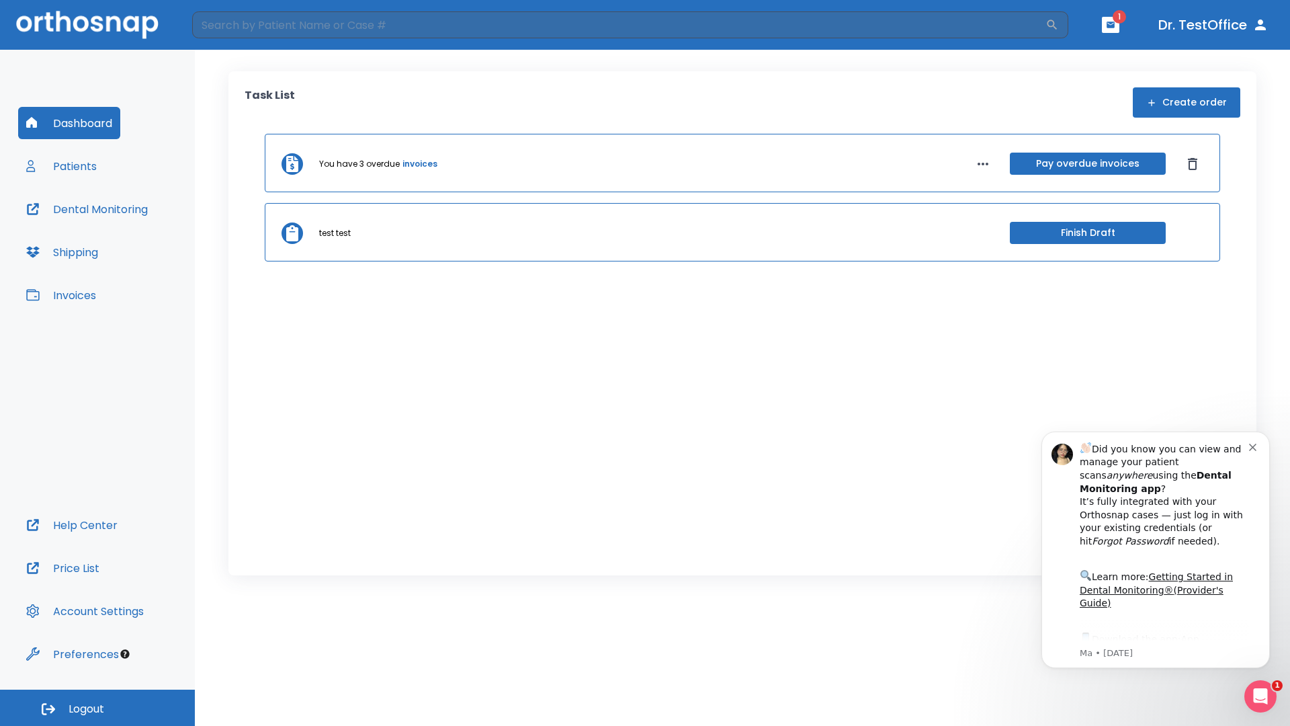  I want to click on a: invoices, so click(420, 164).